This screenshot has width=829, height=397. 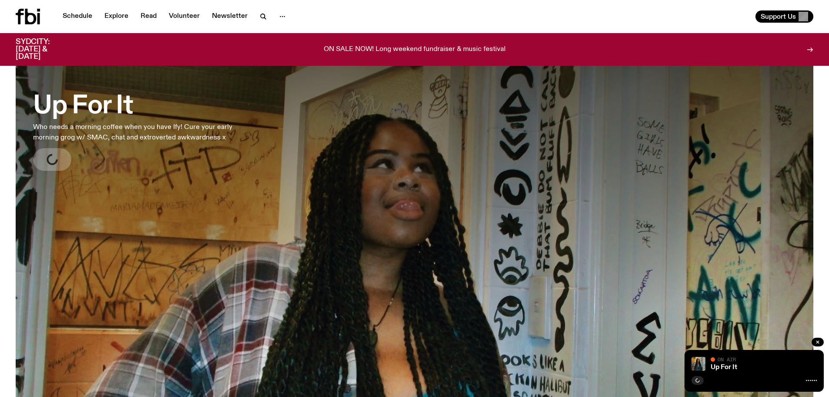 What do you see at coordinates (145, 106) in the screenshot?
I see `h3: Up For It` at bounding box center [145, 106].